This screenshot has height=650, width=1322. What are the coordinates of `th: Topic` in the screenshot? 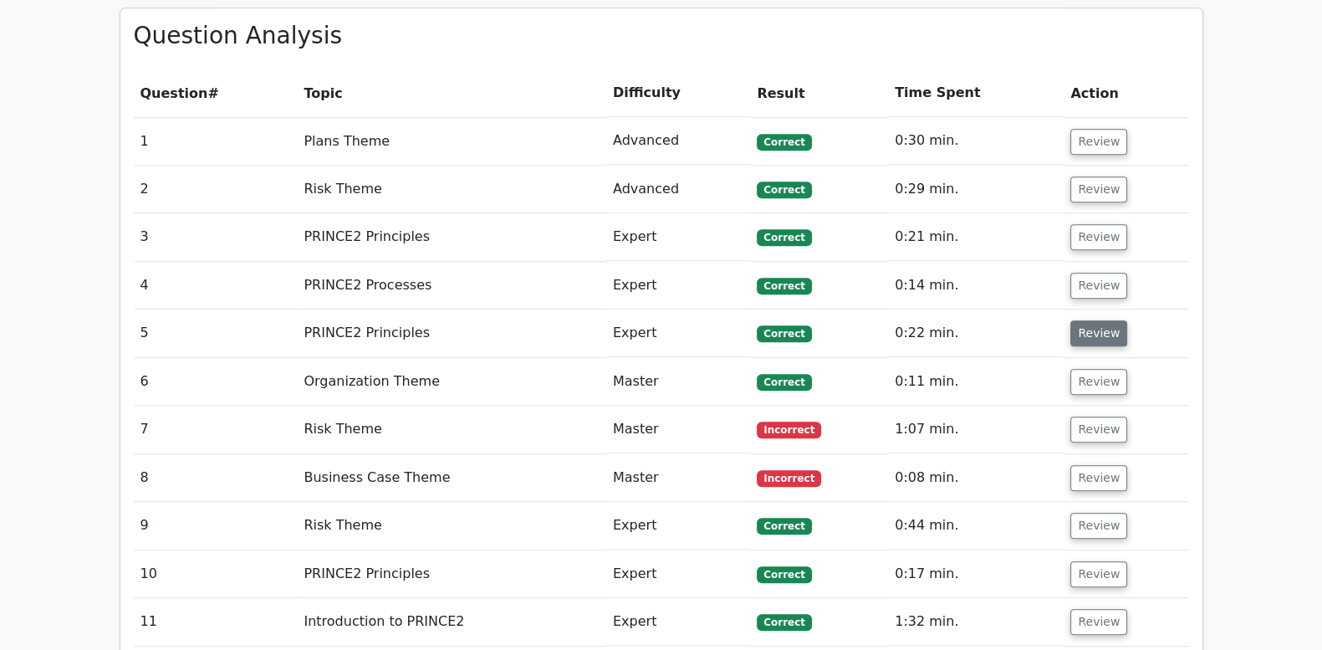 It's located at (452, 93).